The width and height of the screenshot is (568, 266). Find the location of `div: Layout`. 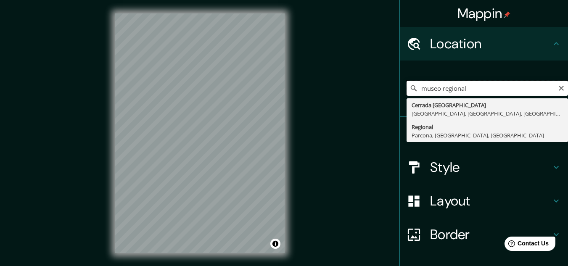

div: Layout is located at coordinates (484, 201).